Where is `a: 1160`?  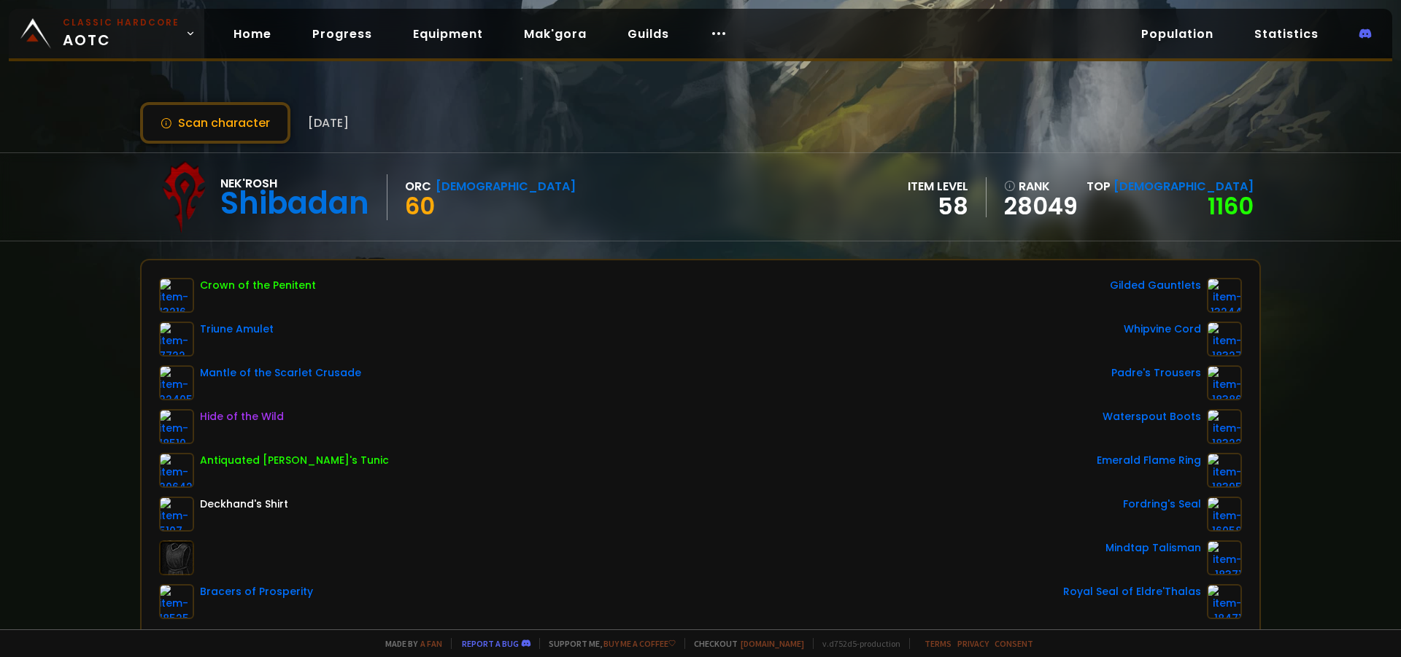
a: 1160 is located at coordinates (1230, 206).